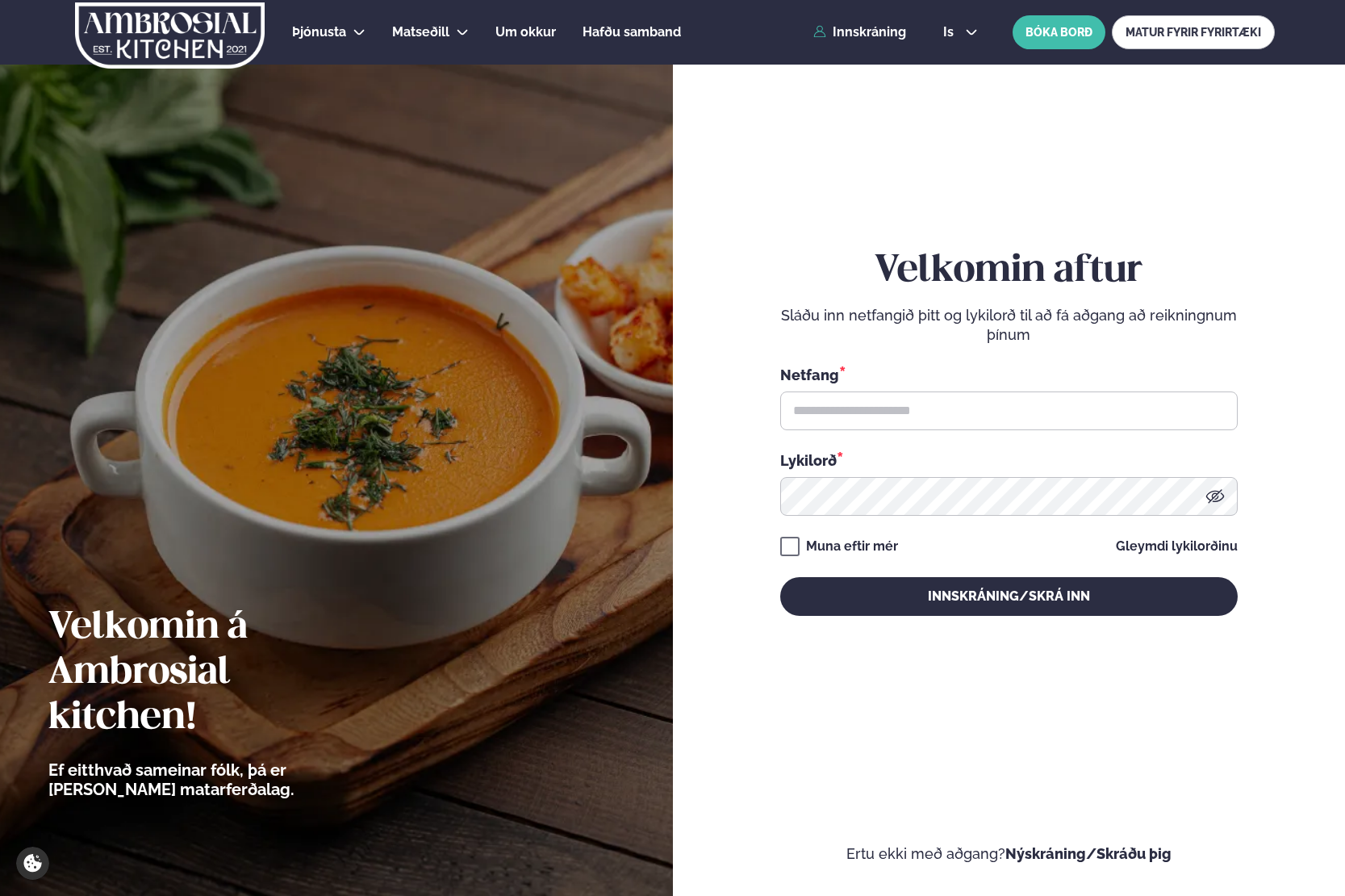  Describe the element at coordinates (860, 32) in the screenshot. I see `a: Innskráning` at that location.